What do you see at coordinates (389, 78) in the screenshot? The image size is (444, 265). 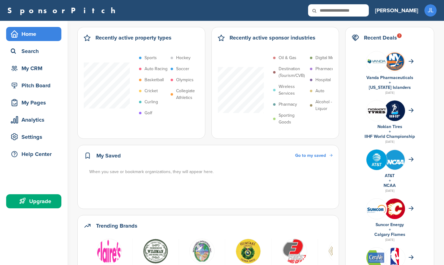 I see `a: Vanda Pharmaceuticals` at bounding box center [389, 78].